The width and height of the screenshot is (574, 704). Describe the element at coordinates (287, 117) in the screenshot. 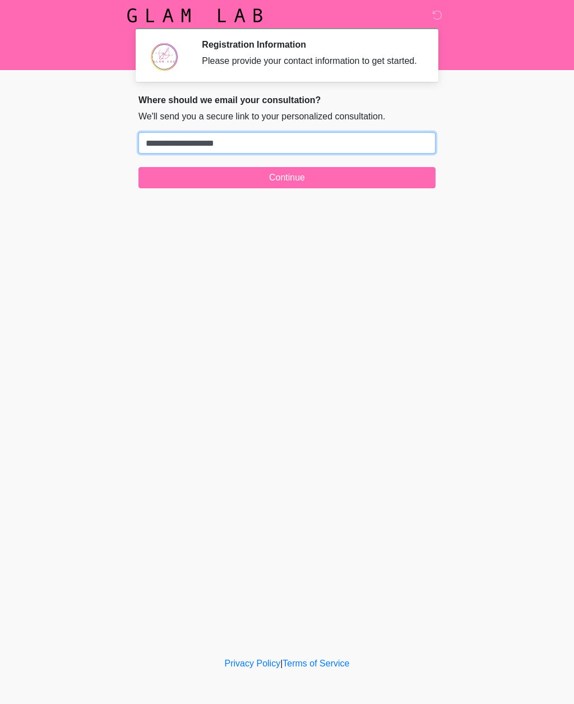

I see `p: We'll send you a secure link to your personalized consultation.` at that location.